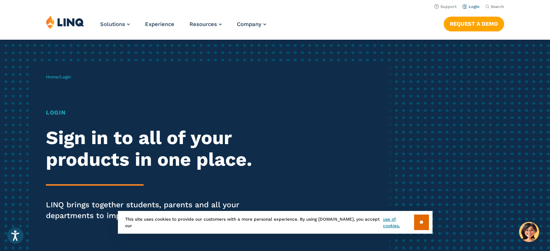  What do you see at coordinates (115, 24) in the screenshot?
I see `a: Solutions` at bounding box center [115, 24].